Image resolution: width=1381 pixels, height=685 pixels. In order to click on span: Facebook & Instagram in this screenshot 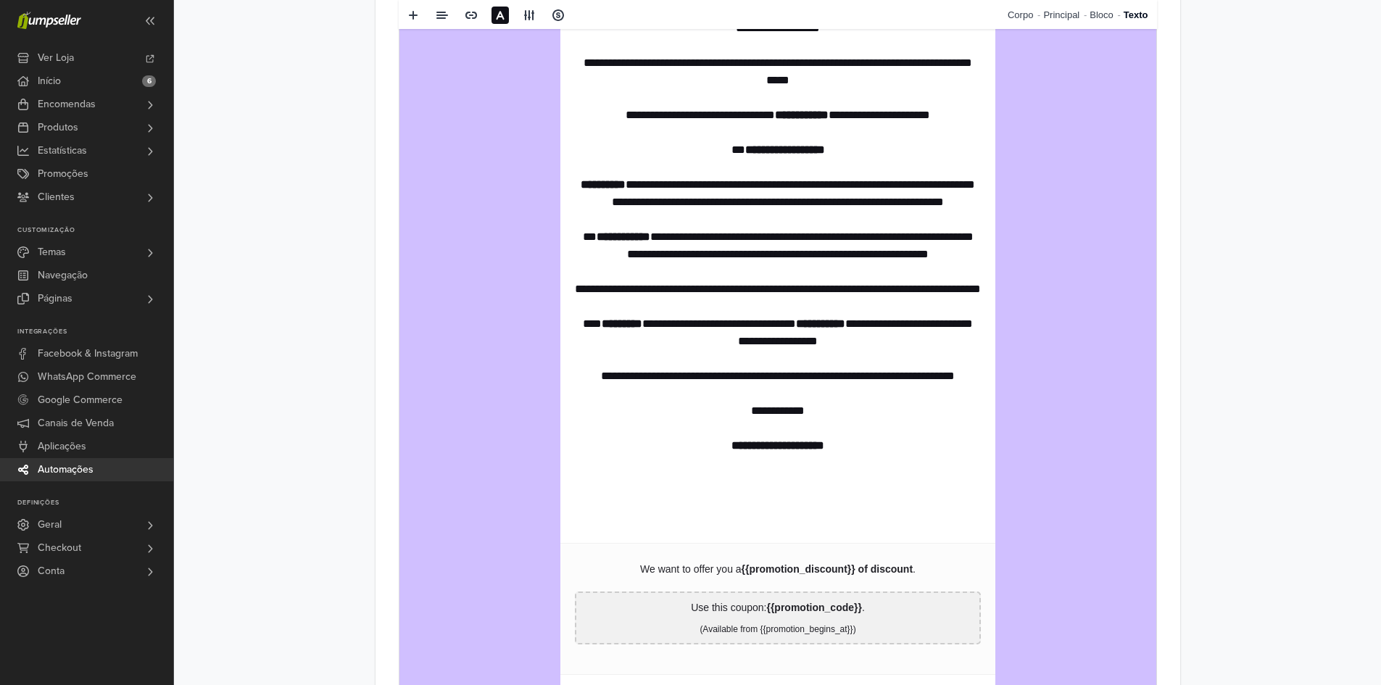, I will do `click(88, 354)`.